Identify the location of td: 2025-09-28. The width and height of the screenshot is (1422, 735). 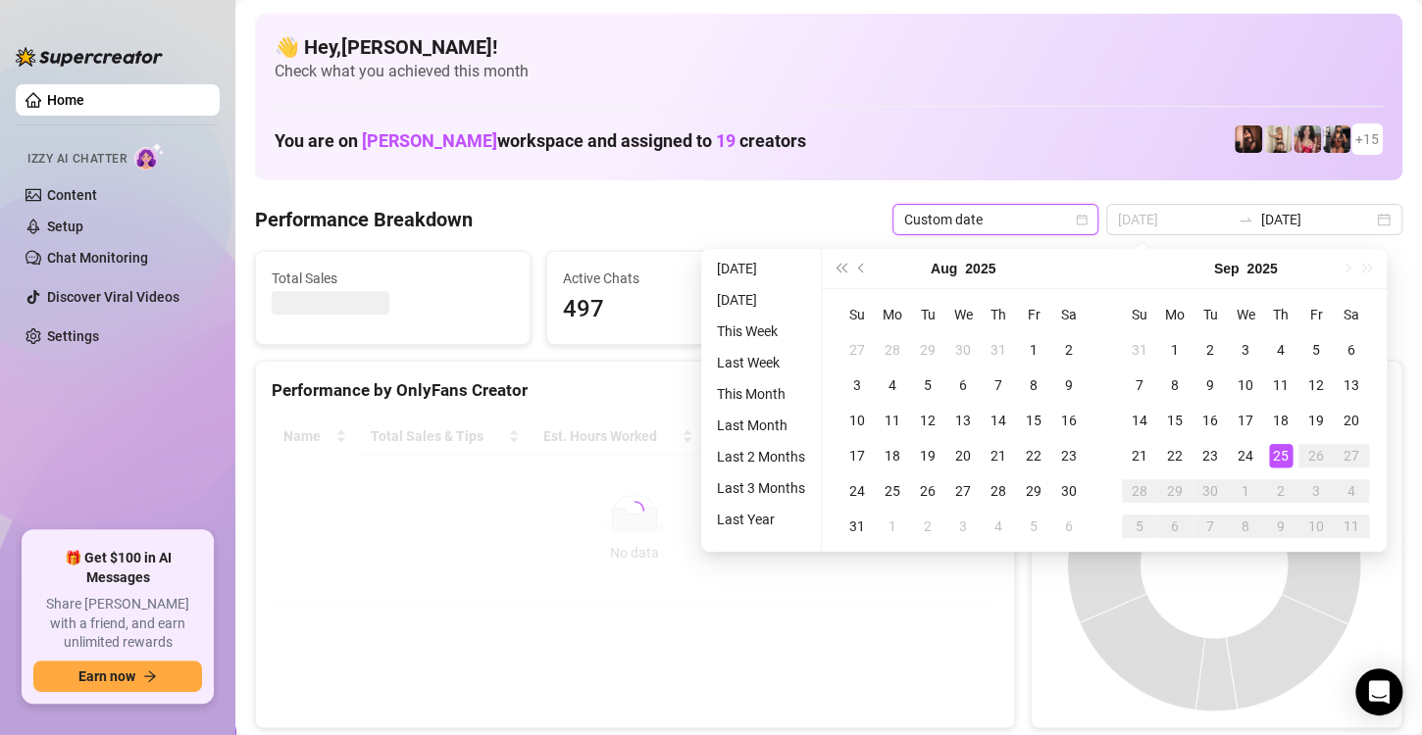
(1139, 491).